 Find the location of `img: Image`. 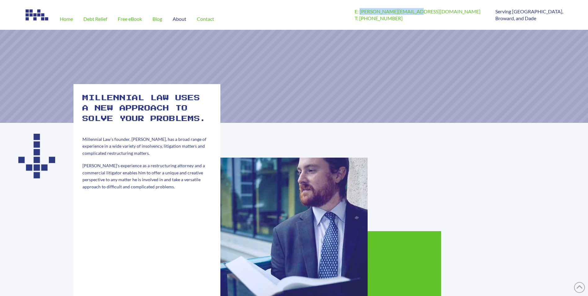

img: Image is located at coordinates (37, 15).